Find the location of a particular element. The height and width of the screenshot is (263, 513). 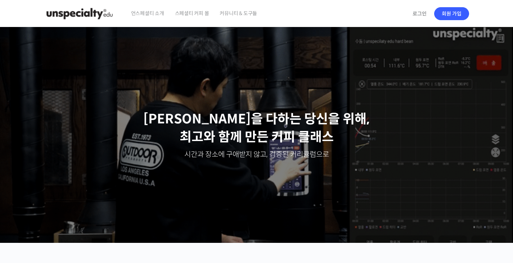

a: 회원 가입 is located at coordinates (451, 14).